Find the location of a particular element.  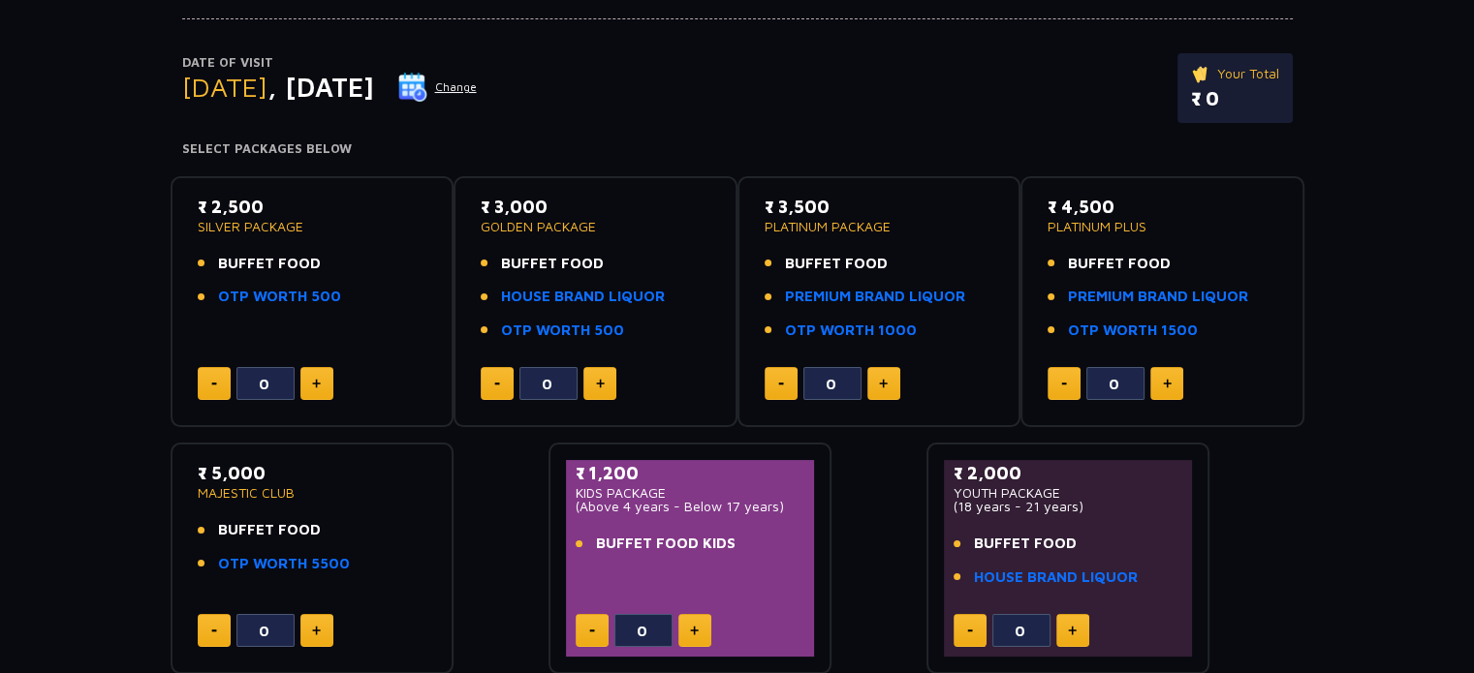

p: Your Total is located at coordinates (1234, 74).